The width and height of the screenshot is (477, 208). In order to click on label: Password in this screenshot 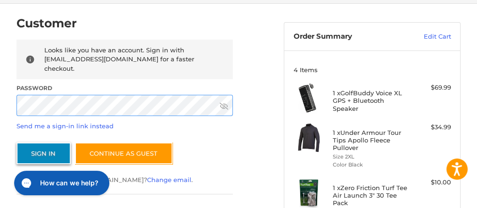, I will do `click(125, 88)`.